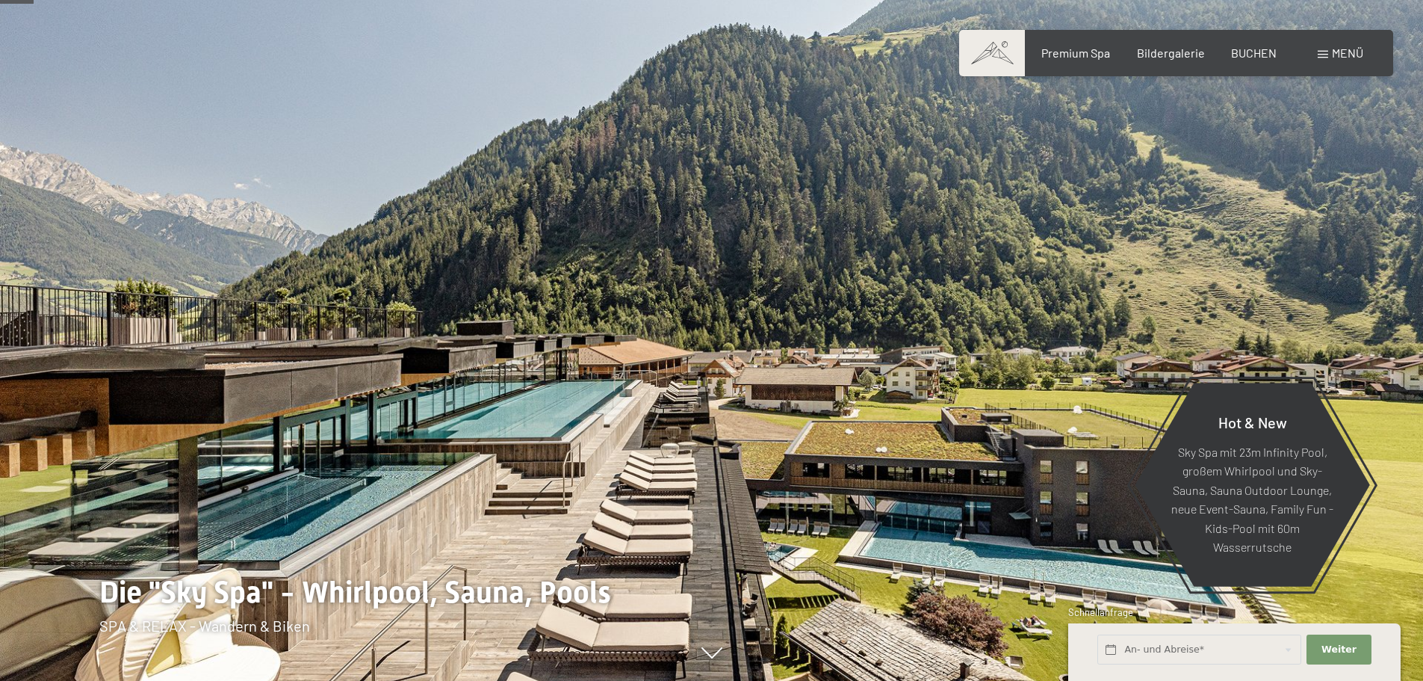  What do you see at coordinates (1171, 52) in the screenshot?
I see `span: Bildergalerie` at bounding box center [1171, 52].